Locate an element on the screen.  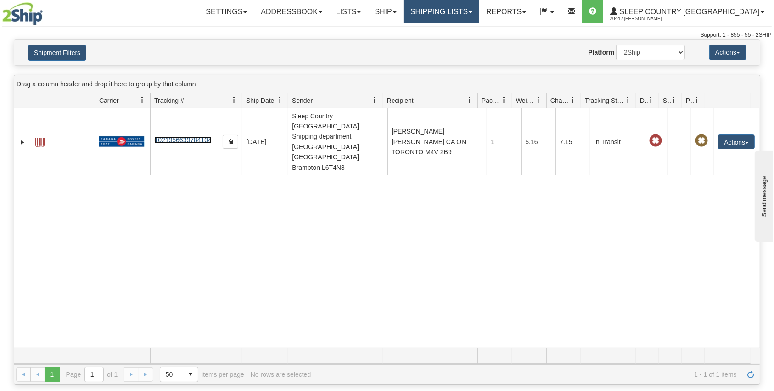
span: Sender is located at coordinates (302, 101).